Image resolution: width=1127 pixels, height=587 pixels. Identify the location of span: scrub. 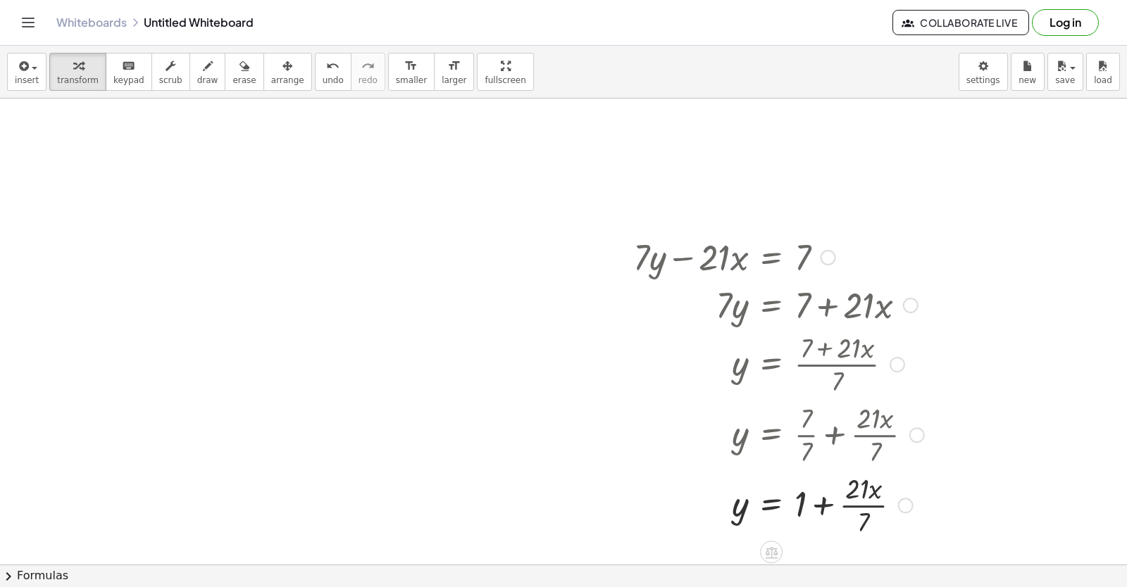
(170, 80).